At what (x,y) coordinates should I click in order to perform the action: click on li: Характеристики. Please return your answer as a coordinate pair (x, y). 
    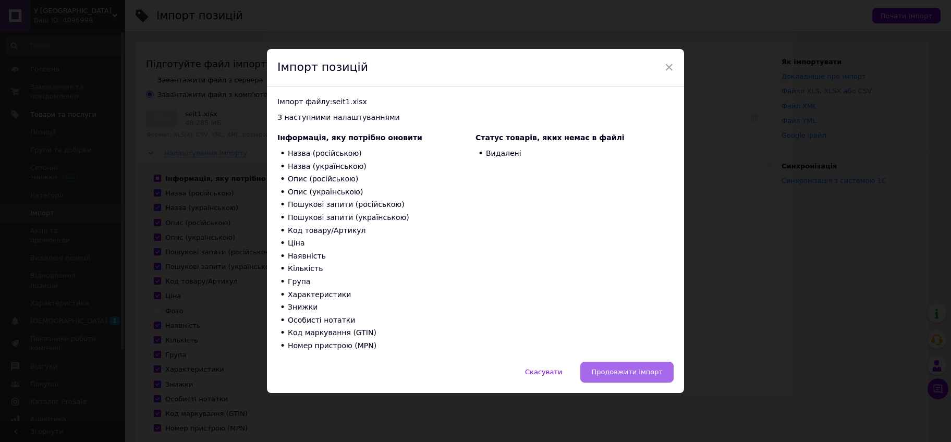
    Looking at the image, I should click on (376, 295).